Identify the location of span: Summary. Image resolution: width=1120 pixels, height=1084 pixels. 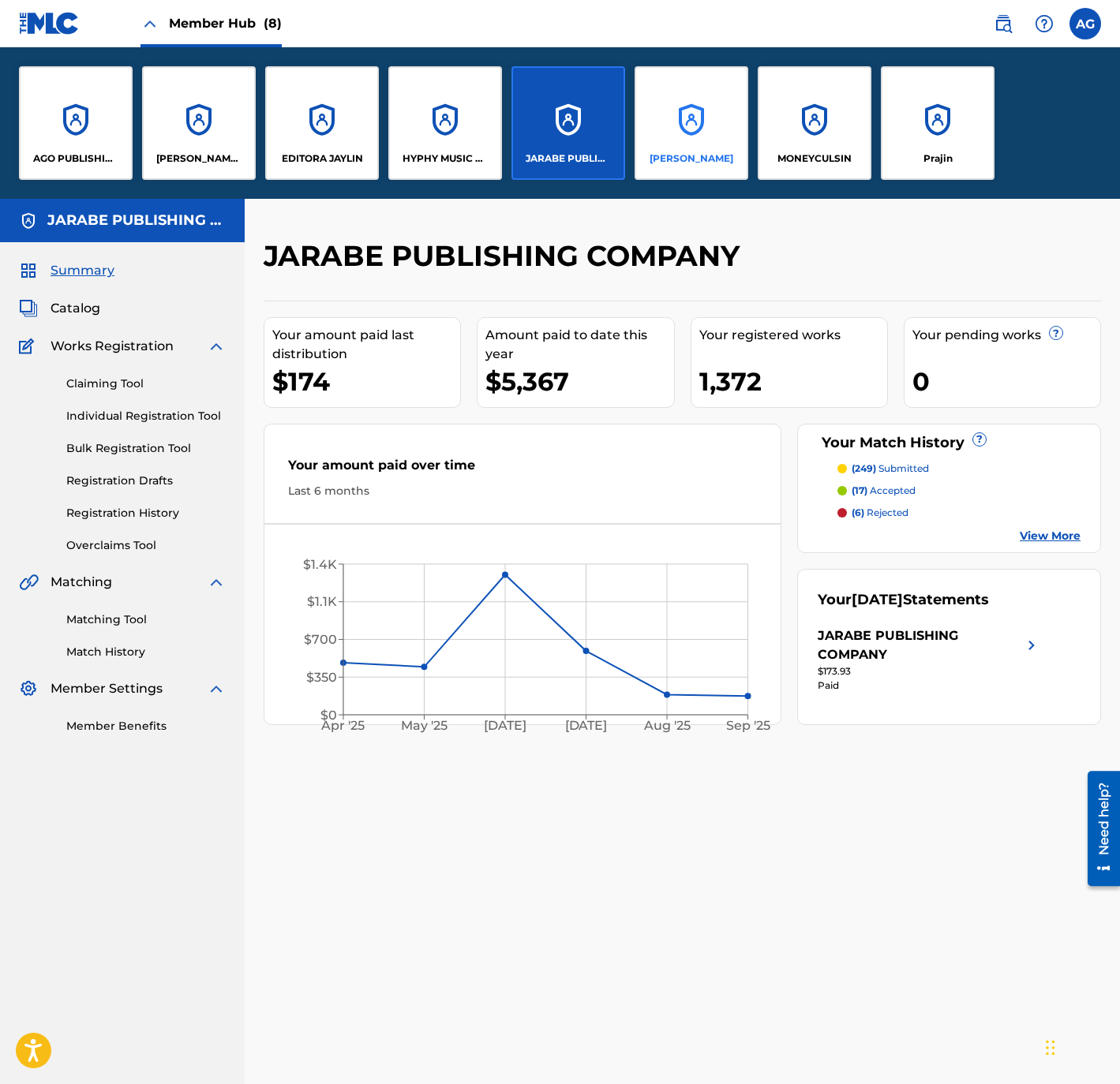
(82, 270).